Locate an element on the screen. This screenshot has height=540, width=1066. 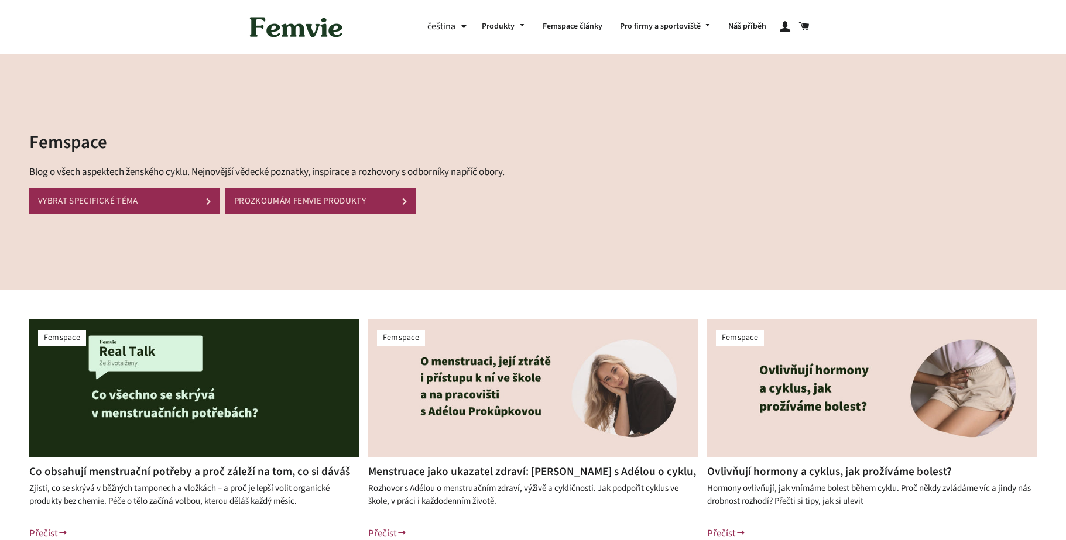
div: Zjisti, co se skrývá v běžných tamponech a vložkách – a proč je lepší volit organické produkty be... is located at coordinates (194, 501).